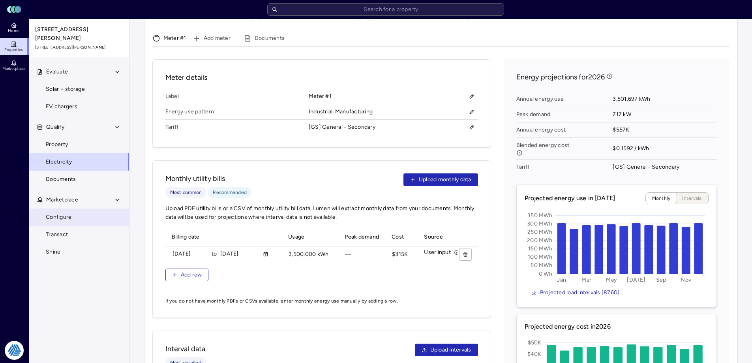 The width and height of the screenshot is (752, 363). What do you see at coordinates (79, 217) in the screenshot?
I see `a: Configure` at bounding box center [79, 217].